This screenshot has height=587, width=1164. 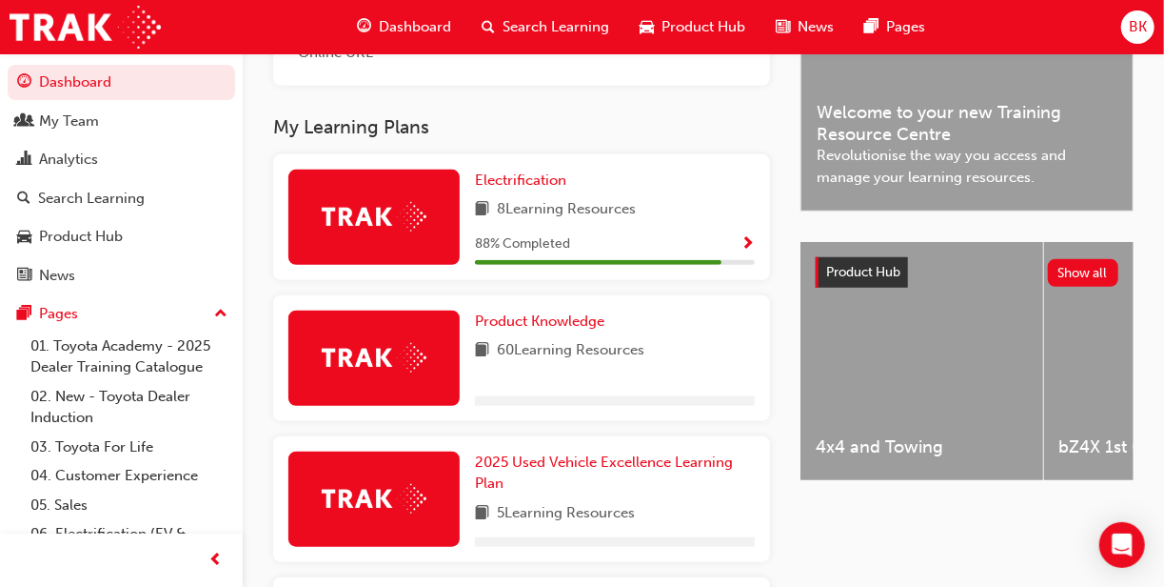 I want to click on span: Pages, so click(x=905, y=27).